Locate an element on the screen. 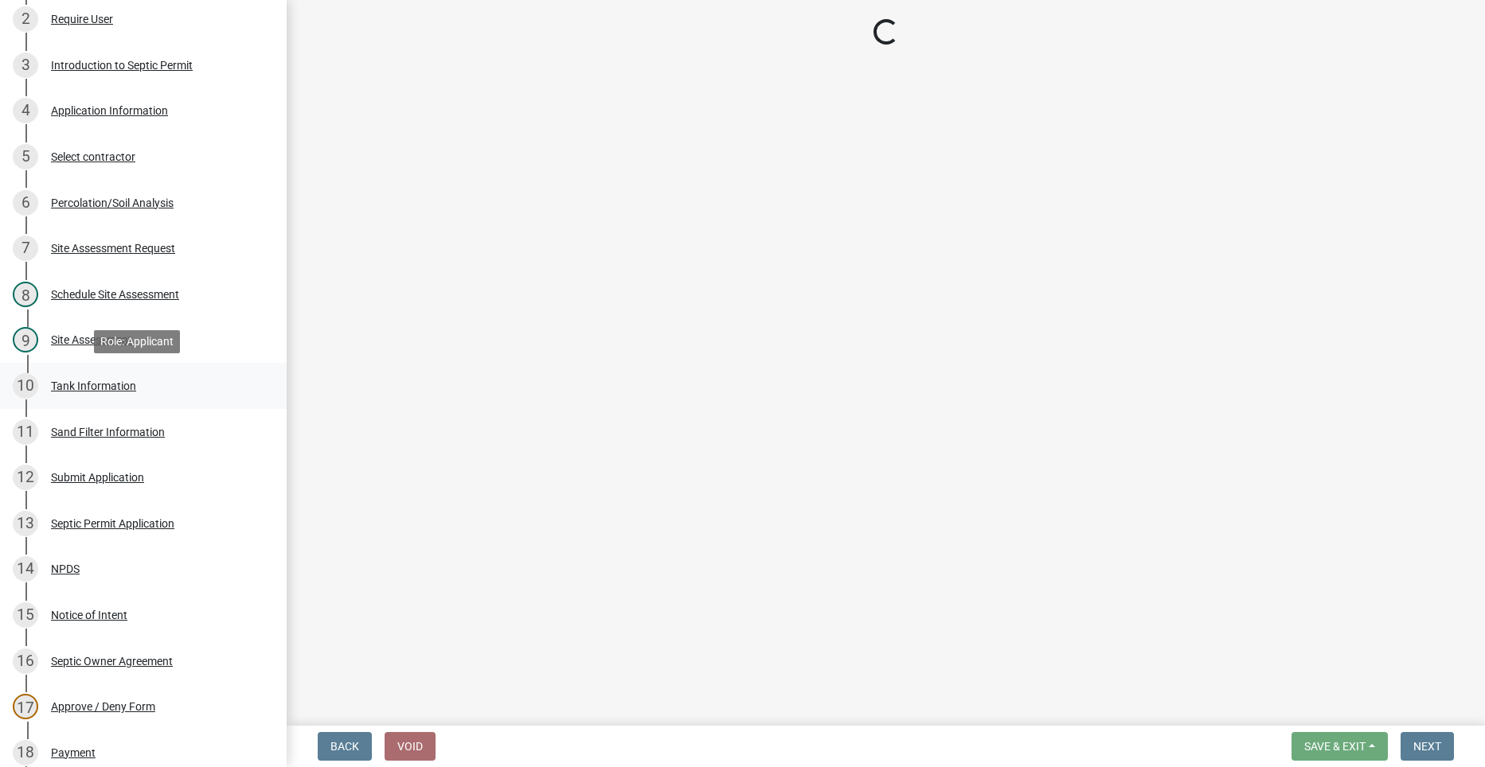 The height and width of the screenshot is (767, 1485). span: Save & Exit is located at coordinates (1334, 747).